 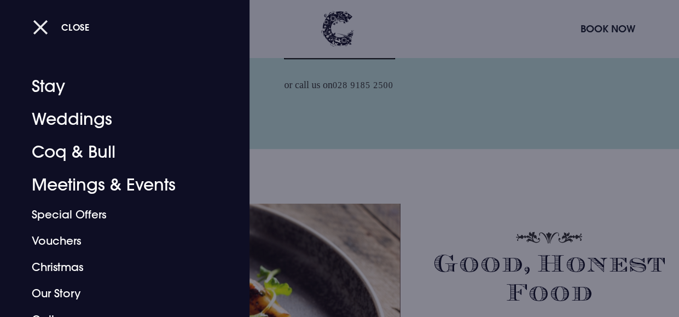 I want to click on button: Close, so click(x=61, y=27).